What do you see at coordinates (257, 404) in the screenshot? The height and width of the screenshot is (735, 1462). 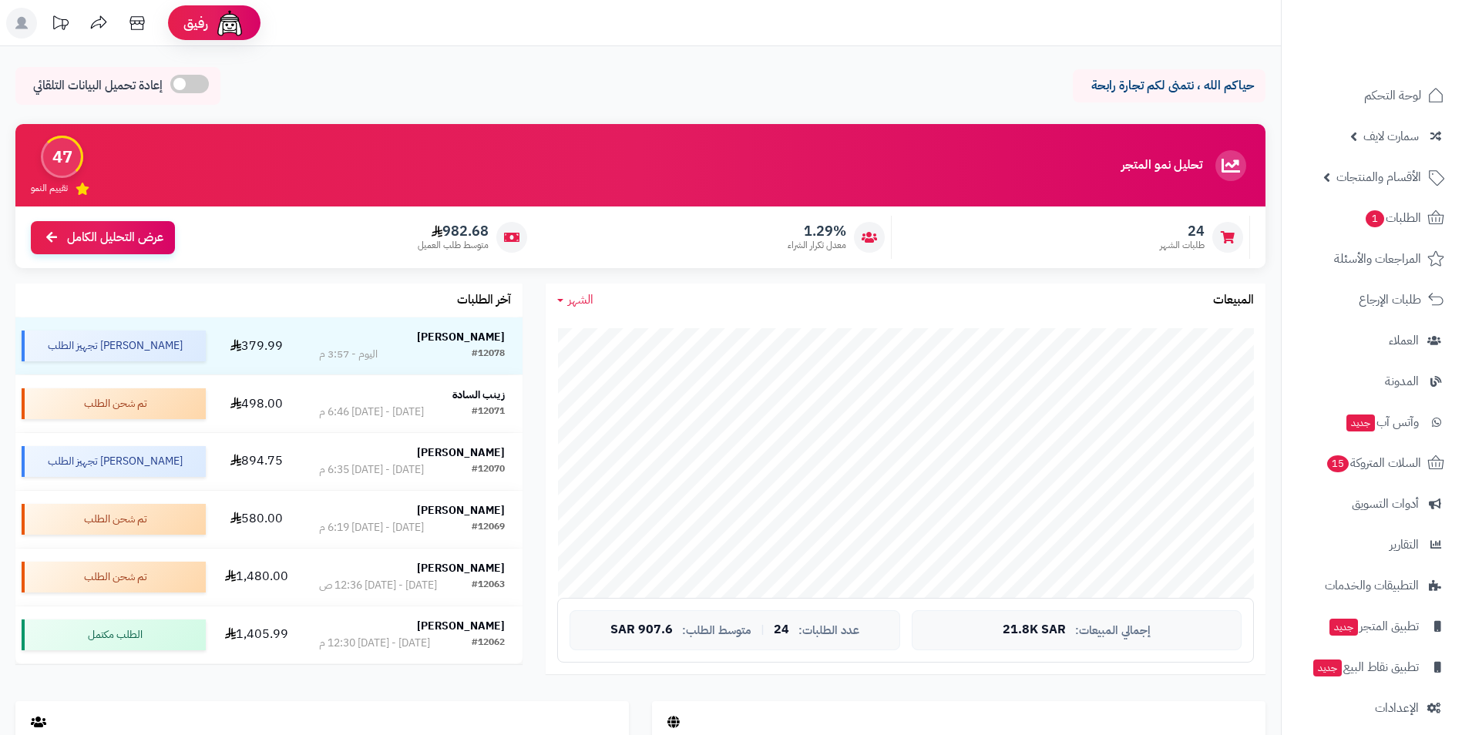 I see `td: 498.00` at bounding box center [257, 404].